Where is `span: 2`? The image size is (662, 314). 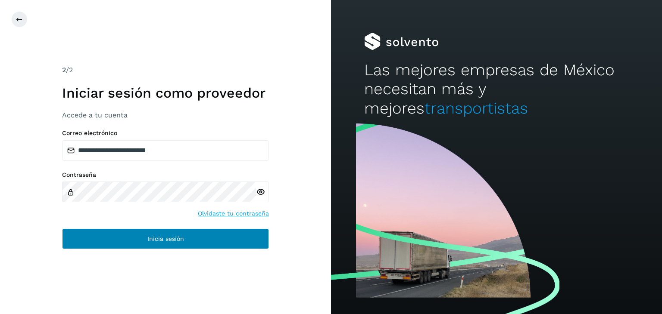
span: 2 is located at coordinates (64, 70).